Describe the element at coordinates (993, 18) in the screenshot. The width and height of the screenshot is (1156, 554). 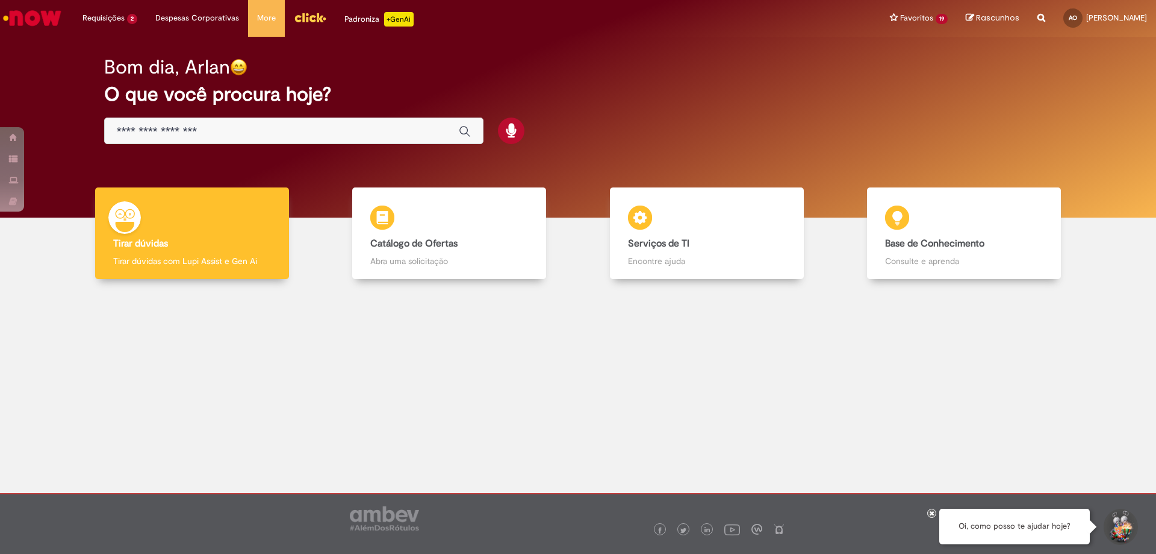
I see `a: Rascunhos` at that location.